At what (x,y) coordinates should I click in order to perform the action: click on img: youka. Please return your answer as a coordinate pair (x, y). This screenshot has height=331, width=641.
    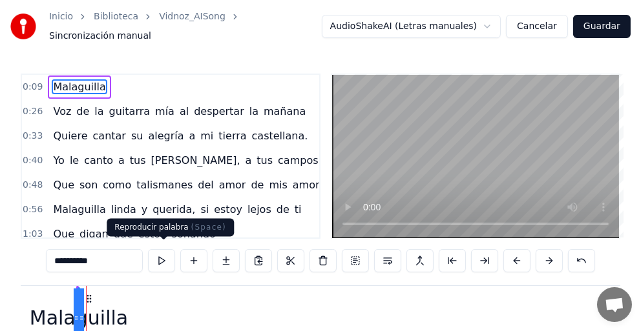
    Looking at the image, I should click on (23, 26).